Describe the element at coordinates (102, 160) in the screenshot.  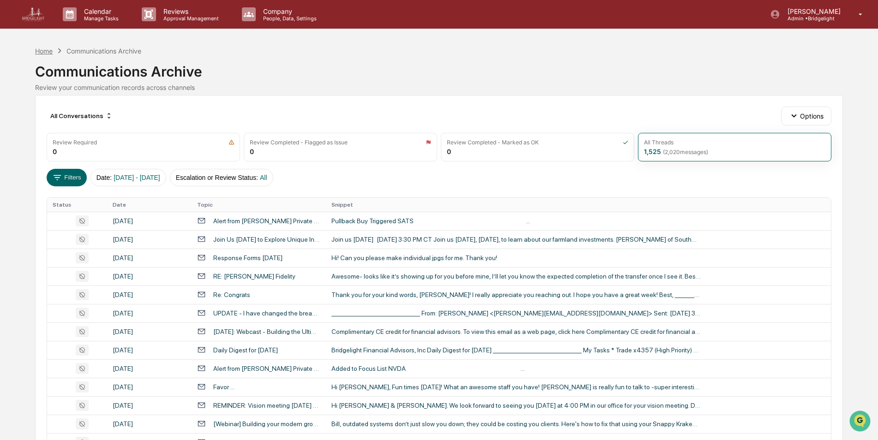
I see `span: Pylon` at that location.